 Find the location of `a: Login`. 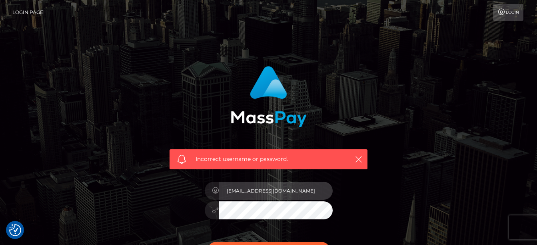

a: Login is located at coordinates (508, 12).